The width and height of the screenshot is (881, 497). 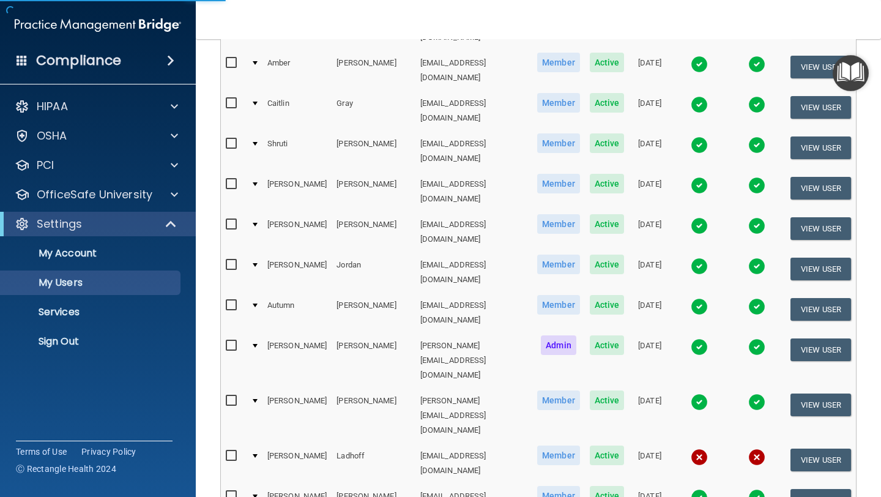 What do you see at coordinates (297, 70) in the screenshot?
I see `td: Amber` at bounding box center [297, 70].